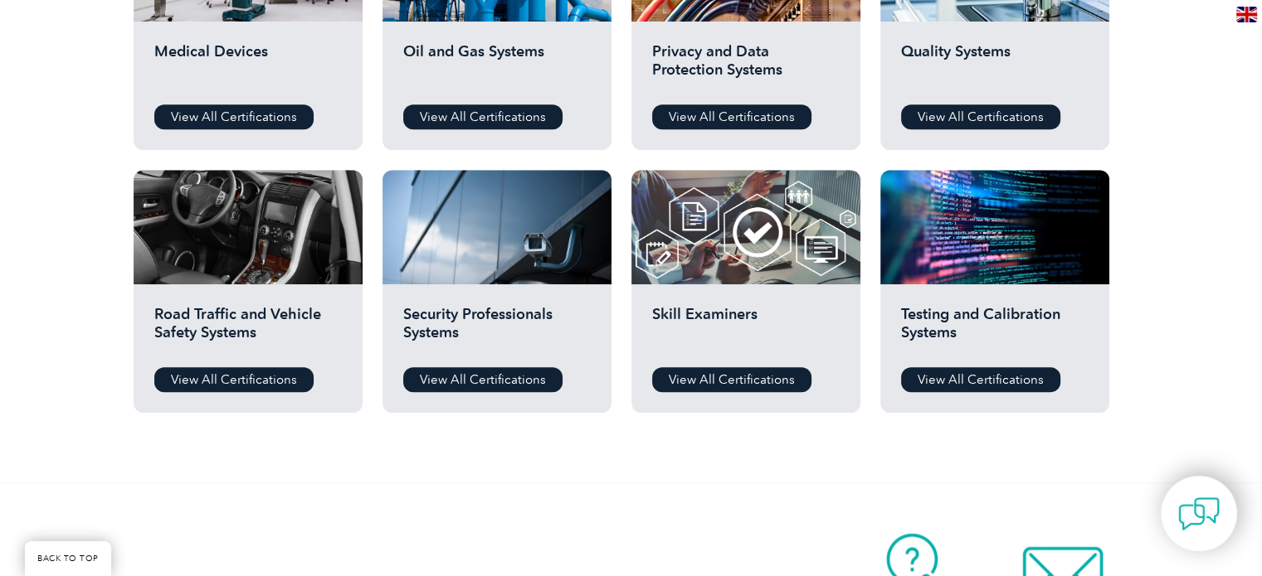  Describe the element at coordinates (248, 330) in the screenshot. I see `h2: Road Traffic and Vehicle Safety Systems` at that location.